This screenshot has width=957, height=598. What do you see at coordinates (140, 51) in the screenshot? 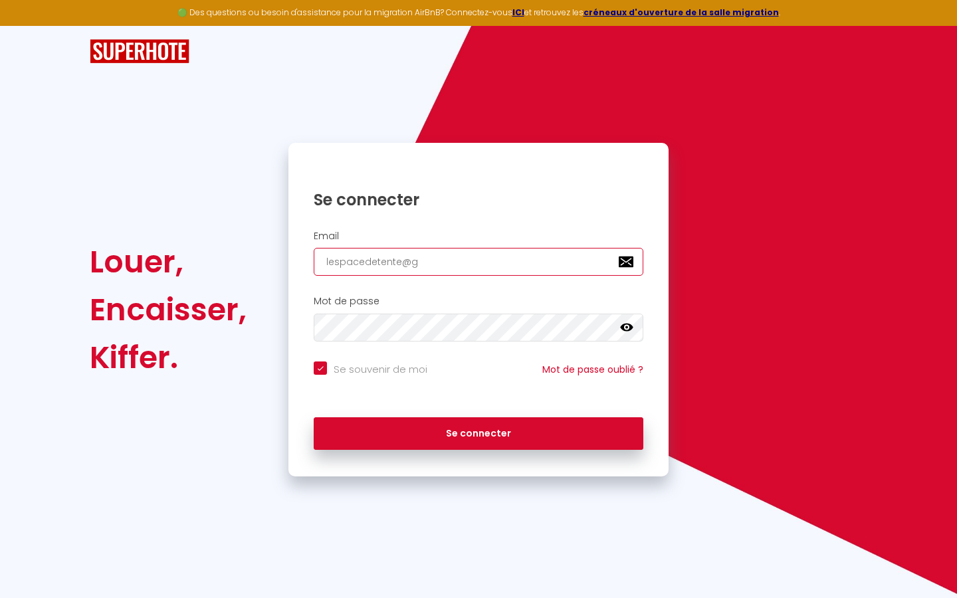
I see `img: SuperHote logo` at bounding box center [140, 51].